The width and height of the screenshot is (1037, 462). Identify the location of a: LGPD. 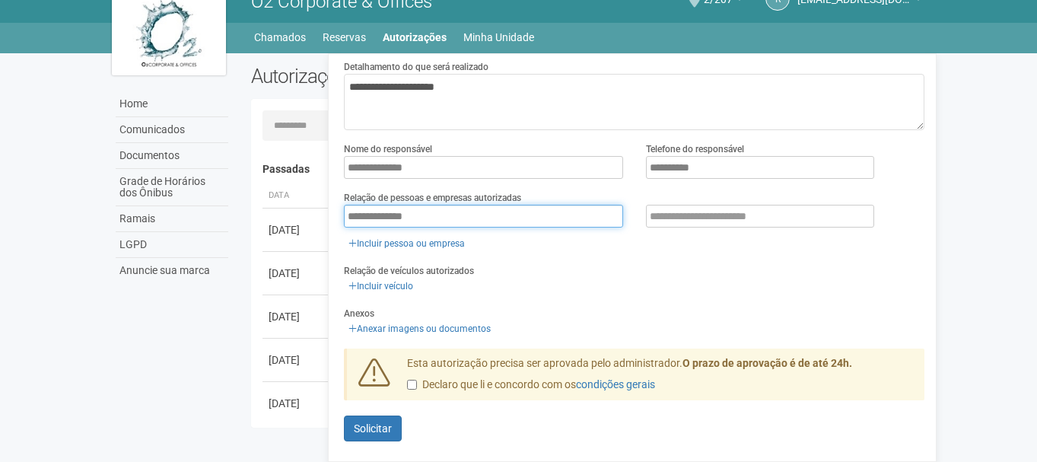
(172, 245).